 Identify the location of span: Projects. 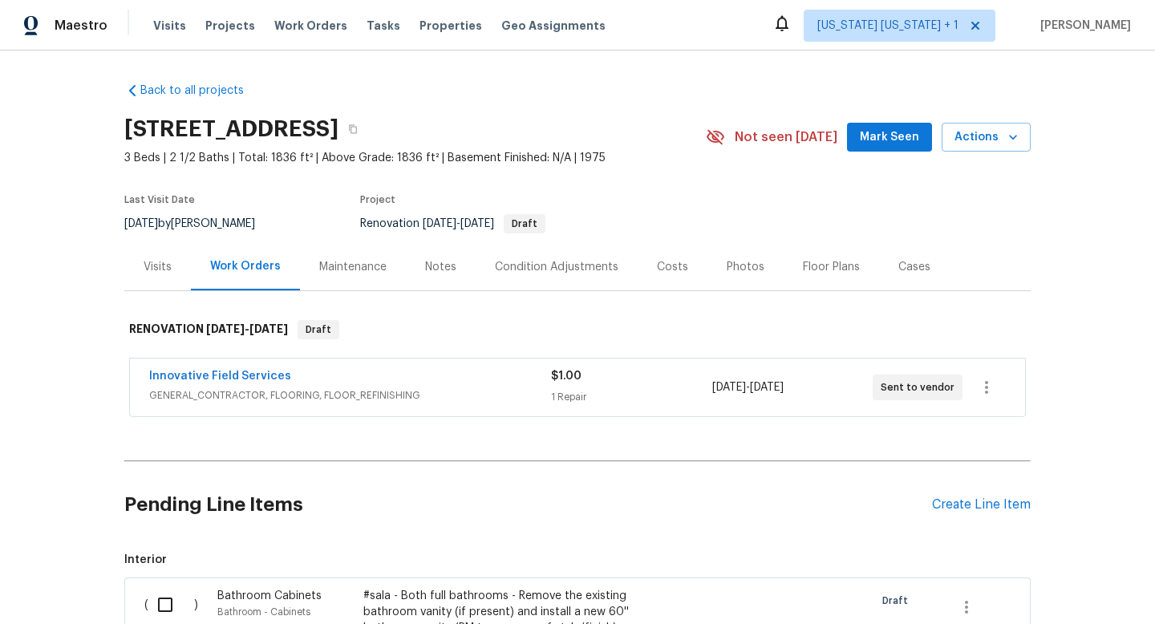
(230, 26).